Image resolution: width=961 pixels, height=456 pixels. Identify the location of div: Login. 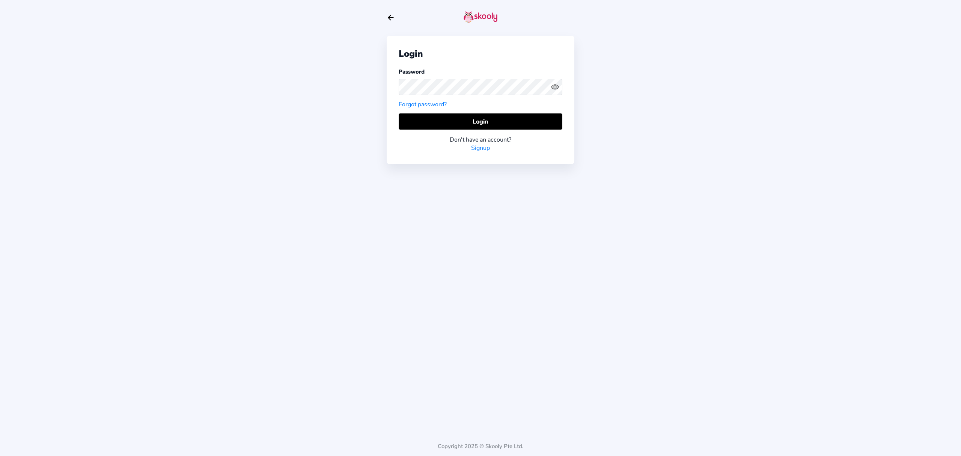
(480, 54).